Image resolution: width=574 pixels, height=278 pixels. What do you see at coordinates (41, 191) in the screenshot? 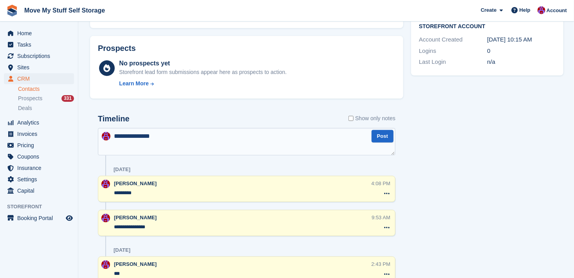
I see `span: Capital` at bounding box center [41, 191].